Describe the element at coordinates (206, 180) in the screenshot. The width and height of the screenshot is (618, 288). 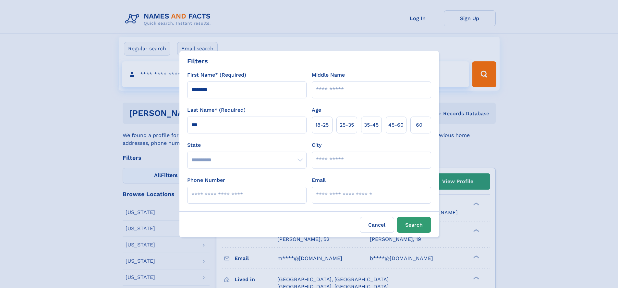
I see `label: Phone Number` at that location.